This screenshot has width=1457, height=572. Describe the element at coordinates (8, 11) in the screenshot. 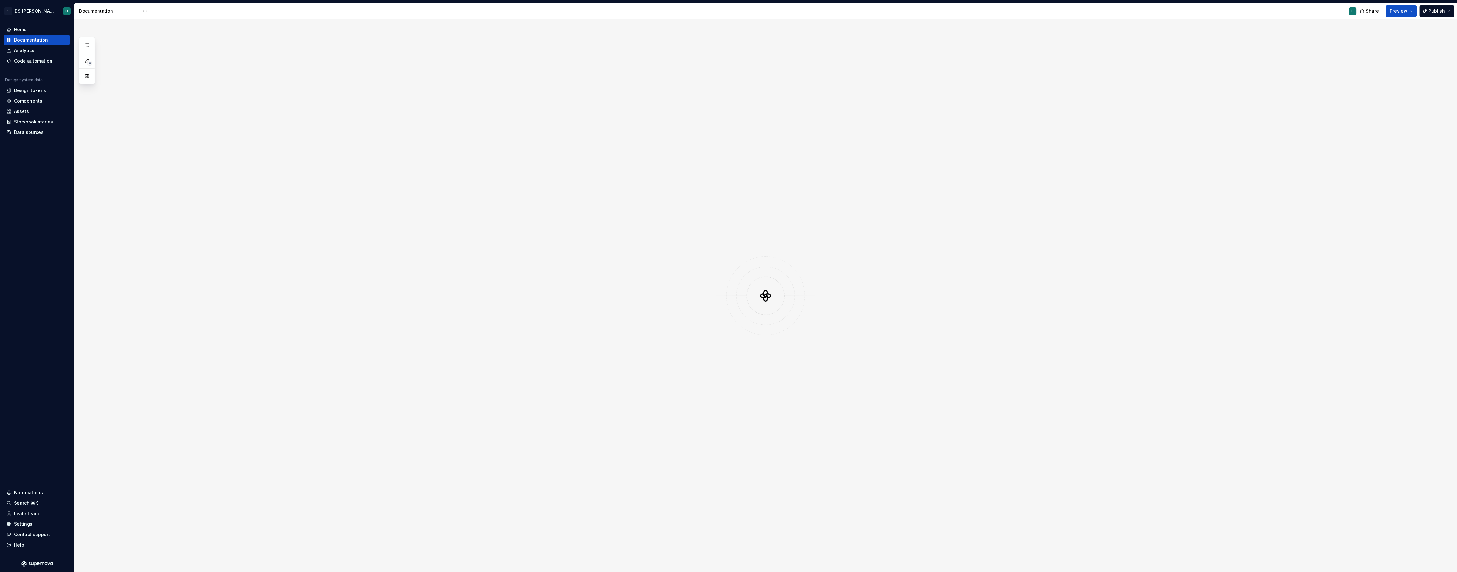

I see `div: C` at that location.